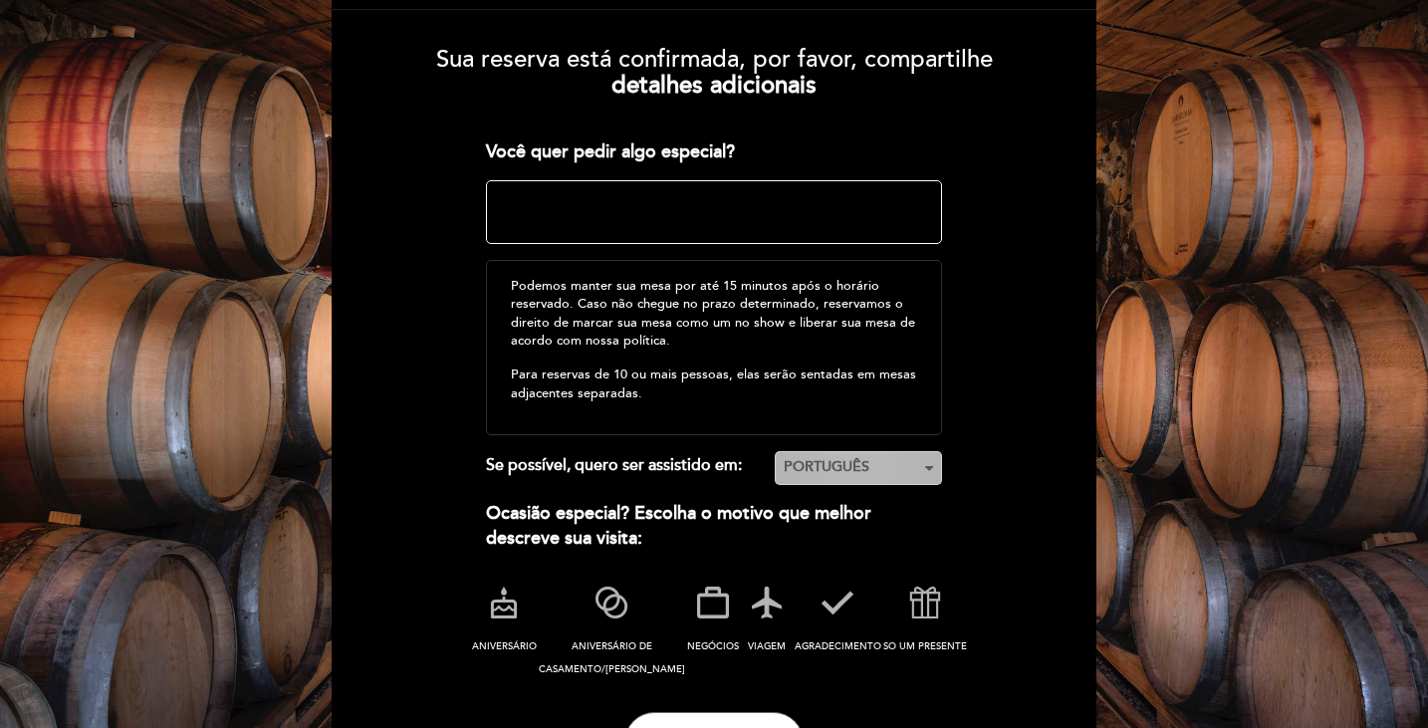  I want to click on button: PORTUGUÊS, so click(858, 468).